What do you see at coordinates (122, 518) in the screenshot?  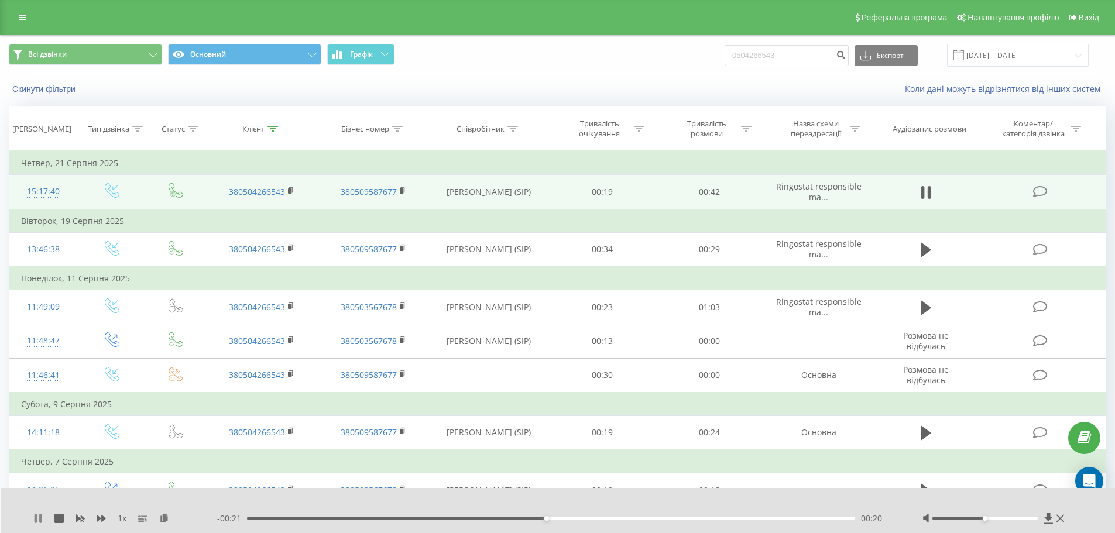 I see `span: 1 x` at bounding box center [122, 518].